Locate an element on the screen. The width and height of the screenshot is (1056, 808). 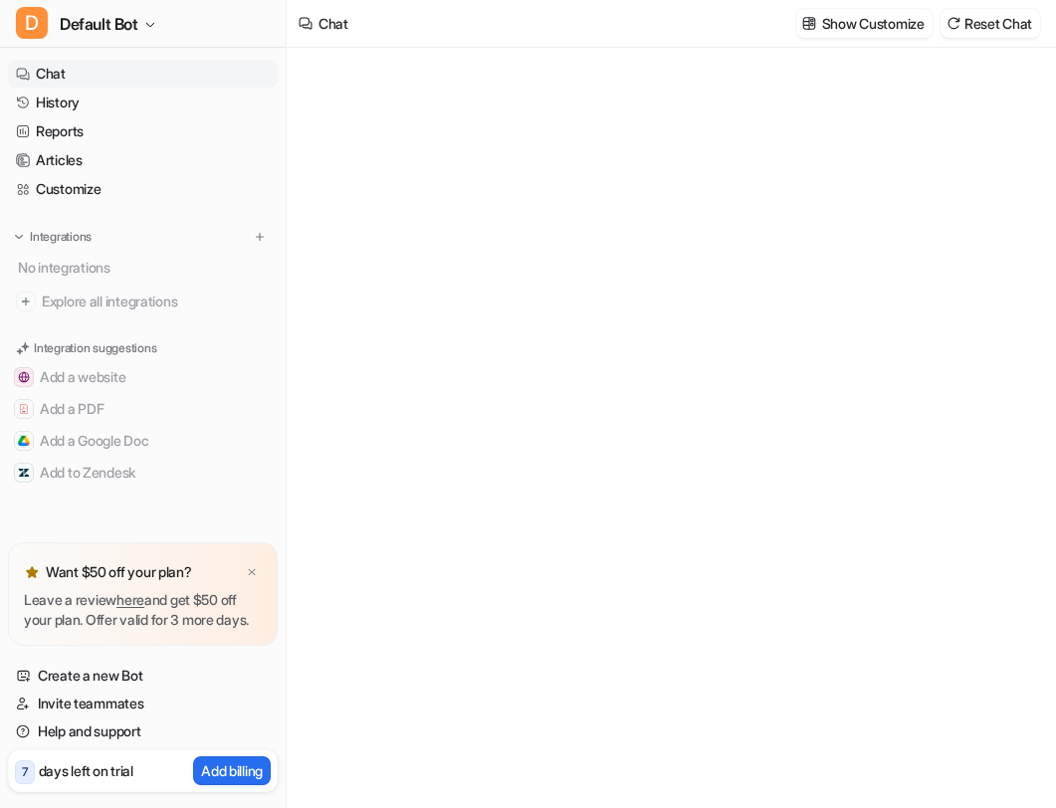
img: expand menu is located at coordinates (19, 237).